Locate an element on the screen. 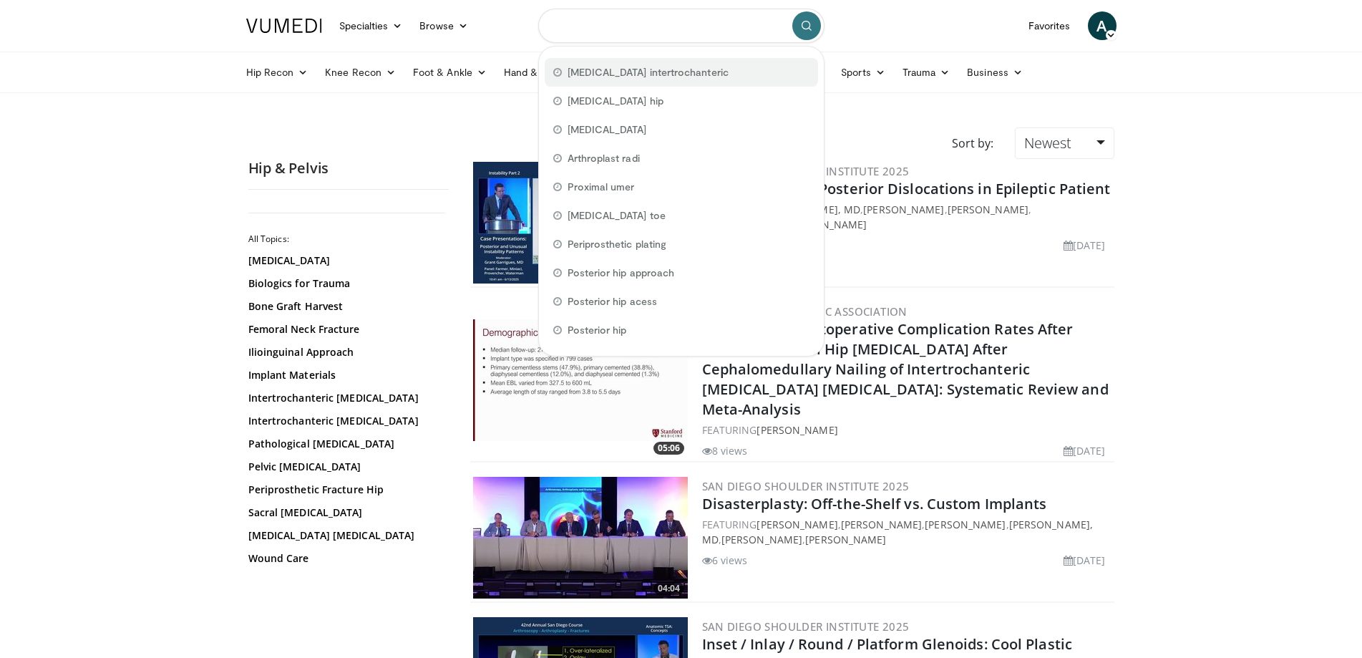  span: Posterior hip is located at coordinates (597, 330).